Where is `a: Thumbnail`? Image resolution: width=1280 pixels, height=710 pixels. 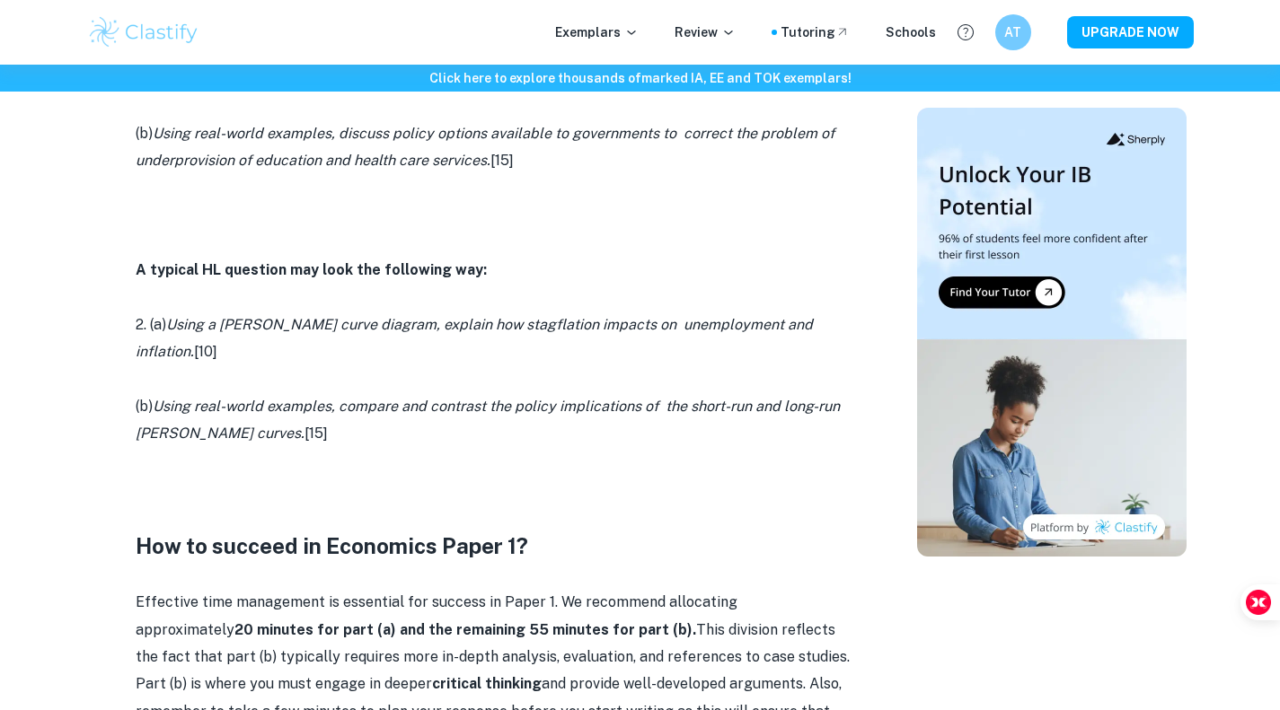 a: Thumbnail is located at coordinates (1052, 332).